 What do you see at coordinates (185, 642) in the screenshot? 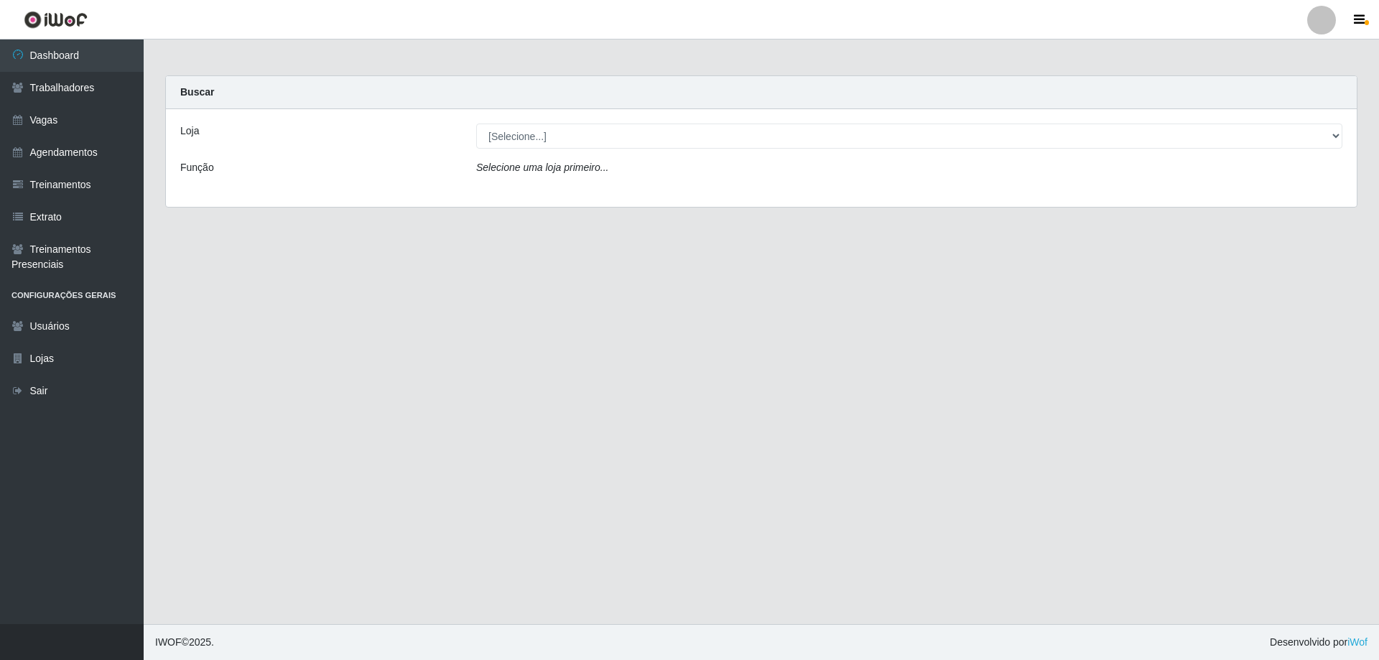
I see `span: © 2025 .` at bounding box center [185, 642].